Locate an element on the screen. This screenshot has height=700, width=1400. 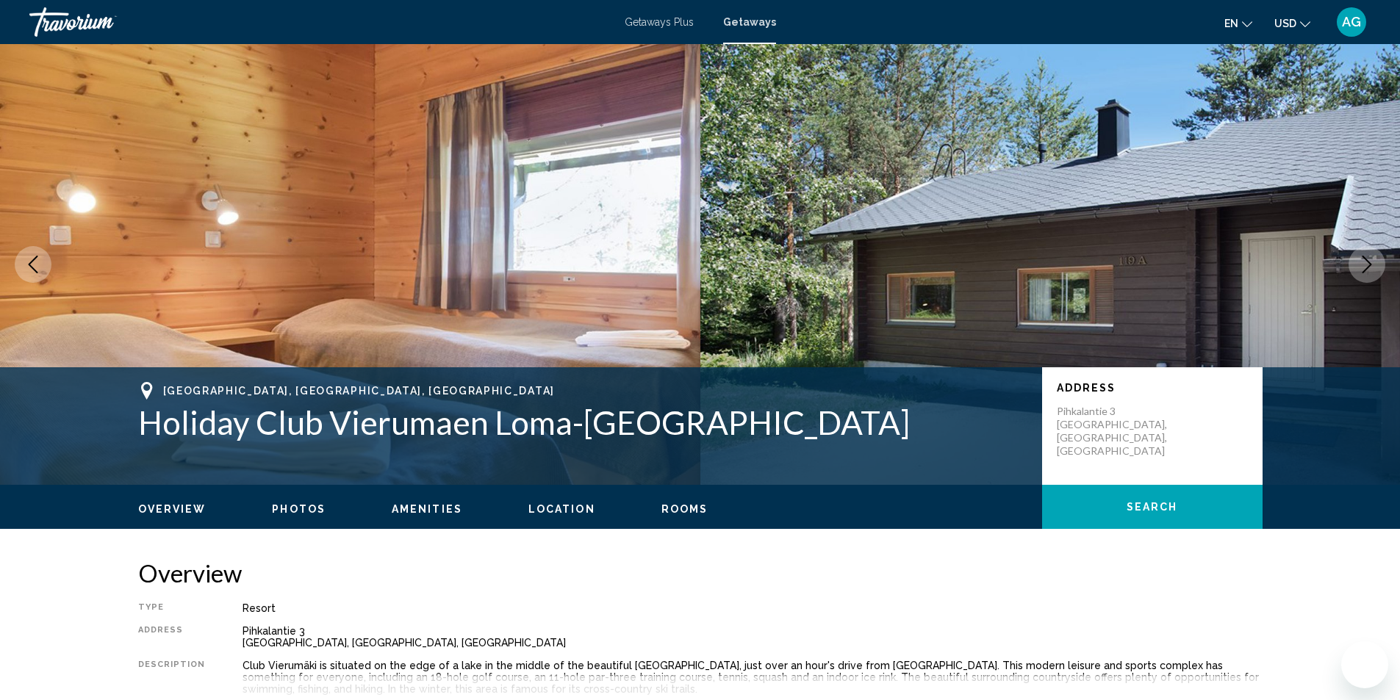
button: Change currency is located at coordinates (1292, 23).